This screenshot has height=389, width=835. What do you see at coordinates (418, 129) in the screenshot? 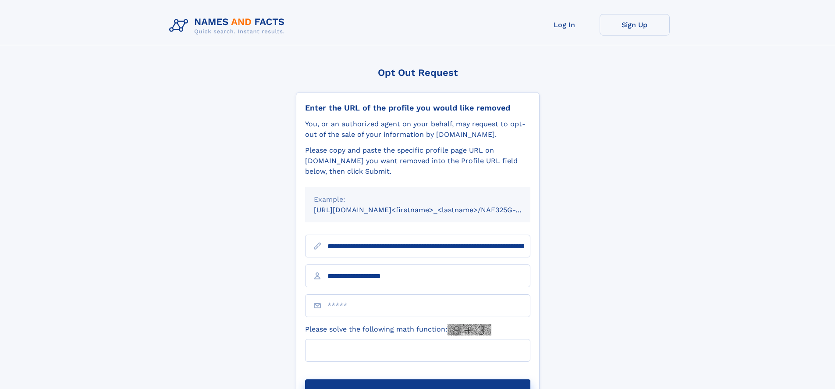
I see `div: You, or an authorized agent on your behalf, may request to opt-out of the sale of your informatio...` at bounding box center [418, 129].